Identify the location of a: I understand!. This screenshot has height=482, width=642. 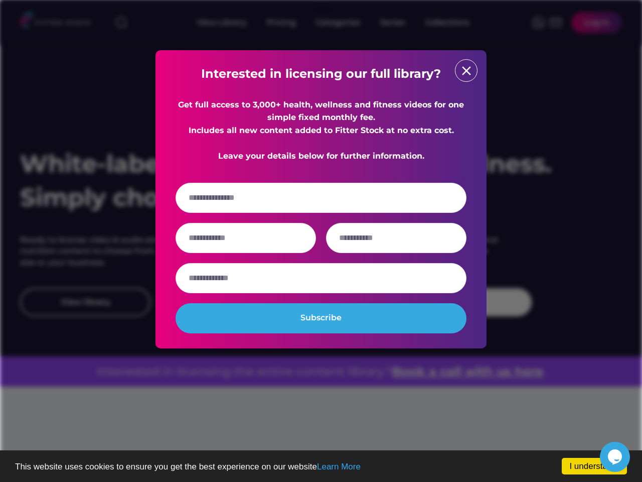
(594, 465).